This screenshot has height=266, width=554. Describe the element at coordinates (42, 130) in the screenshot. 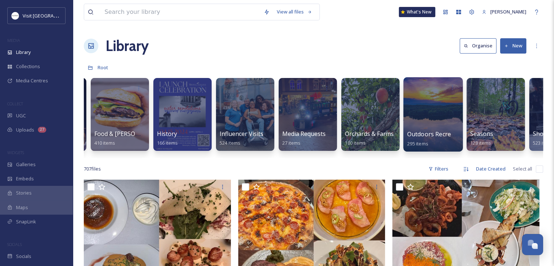

I see `div: 27` at that location.